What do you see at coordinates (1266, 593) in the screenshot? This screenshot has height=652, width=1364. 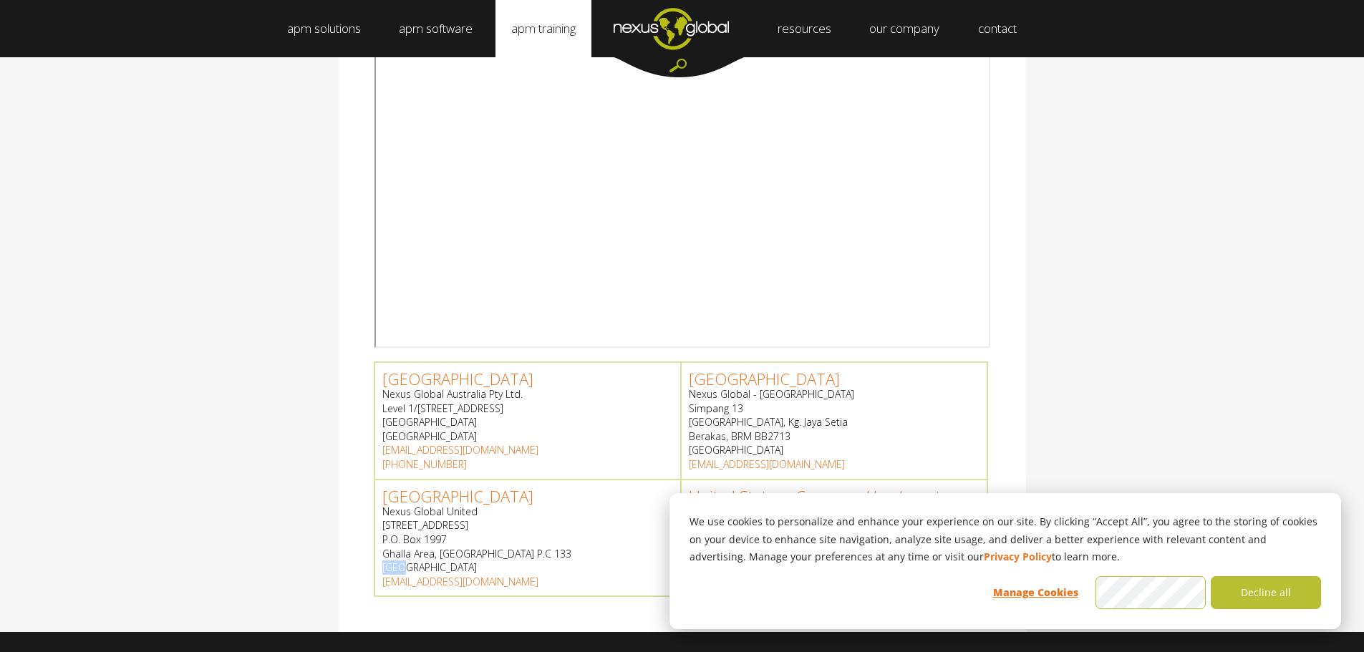 I see `button: Decline all` at bounding box center [1266, 593].